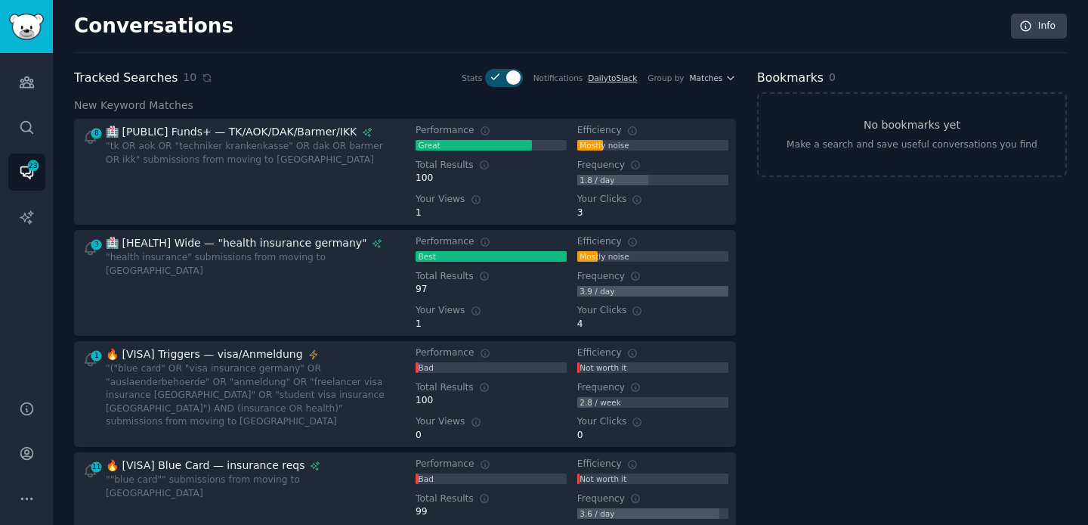 This screenshot has height=525, width=1088. Describe the element at coordinates (791, 78) in the screenshot. I see `h2: Bookmarks` at that location.